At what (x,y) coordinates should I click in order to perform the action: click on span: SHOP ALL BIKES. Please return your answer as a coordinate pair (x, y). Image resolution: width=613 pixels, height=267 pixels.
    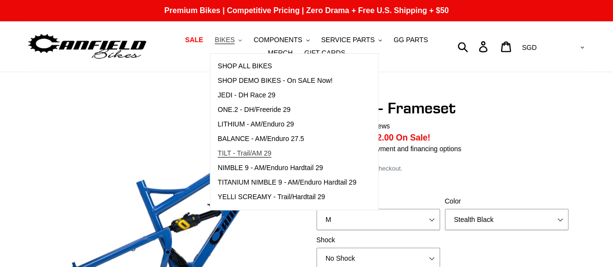
    Looking at the image, I should click on (245, 66).